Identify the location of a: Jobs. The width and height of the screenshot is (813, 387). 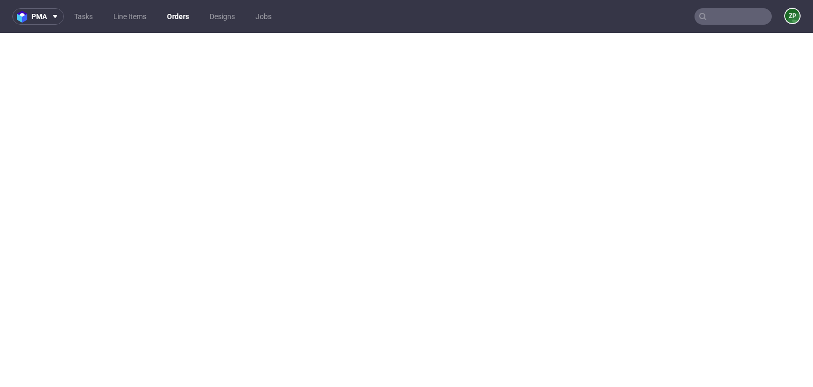
(263, 16).